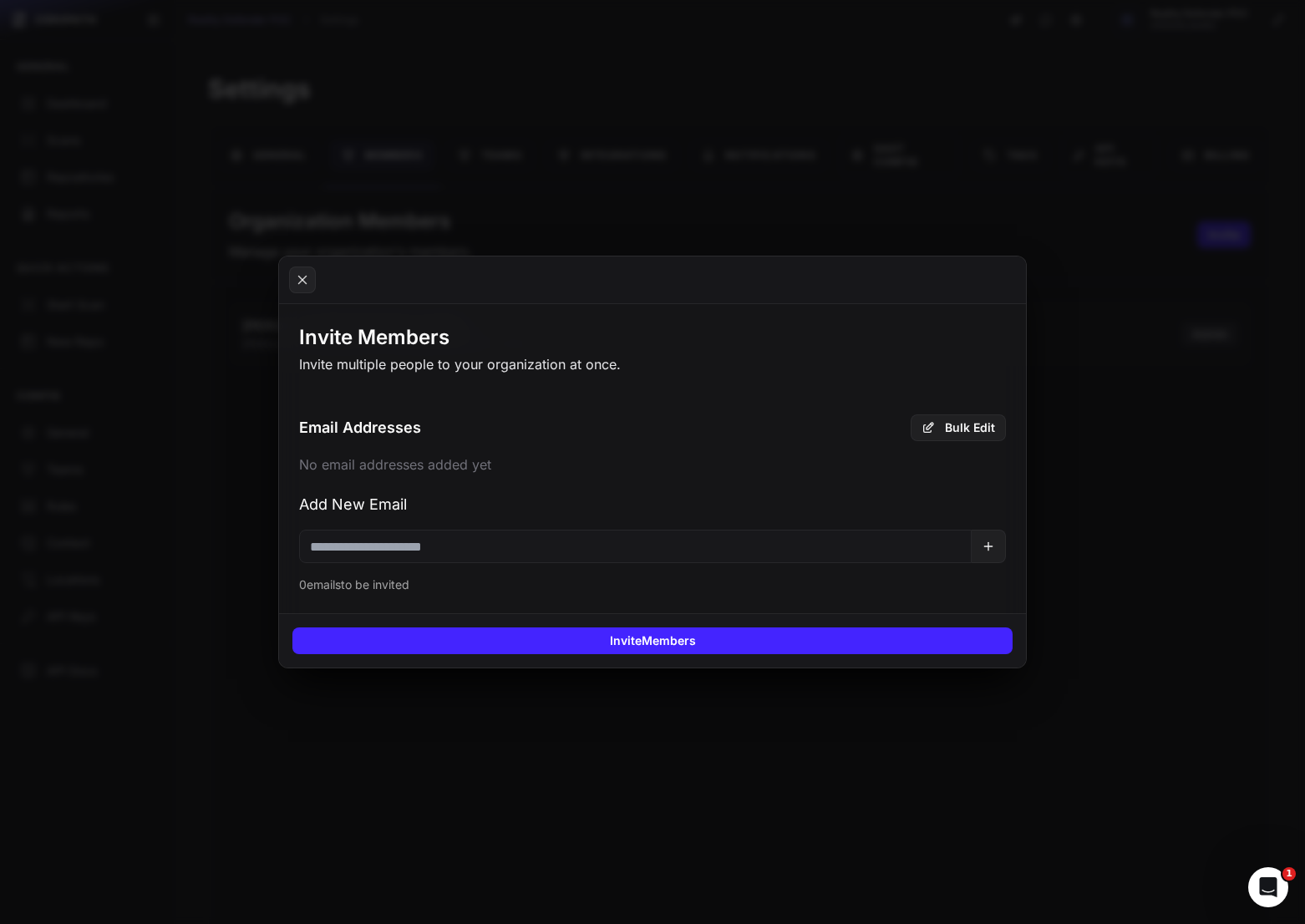  Describe the element at coordinates (958, 428) in the screenshot. I see `button: Bulk Edit` at that location.